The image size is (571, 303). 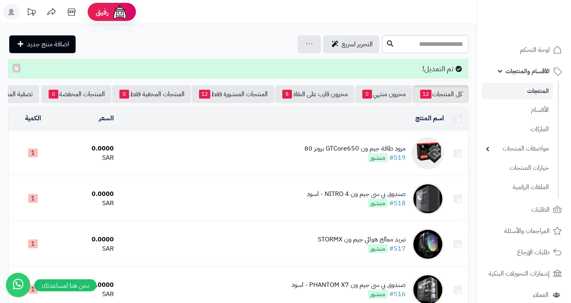 What do you see at coordinates (517, 148) in the screenshot?
I see `a: مواصفات المنتجات` at bounding box center [517, 148].